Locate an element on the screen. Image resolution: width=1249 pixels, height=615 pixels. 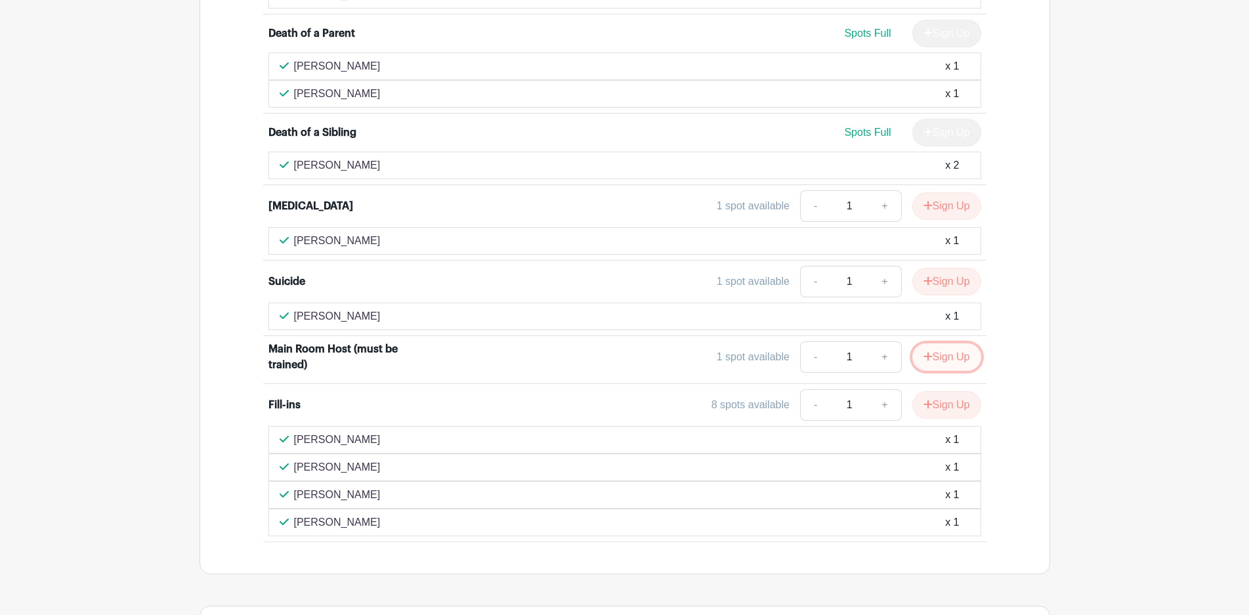
div: Fill-ins is located at coordinates (284, 405).